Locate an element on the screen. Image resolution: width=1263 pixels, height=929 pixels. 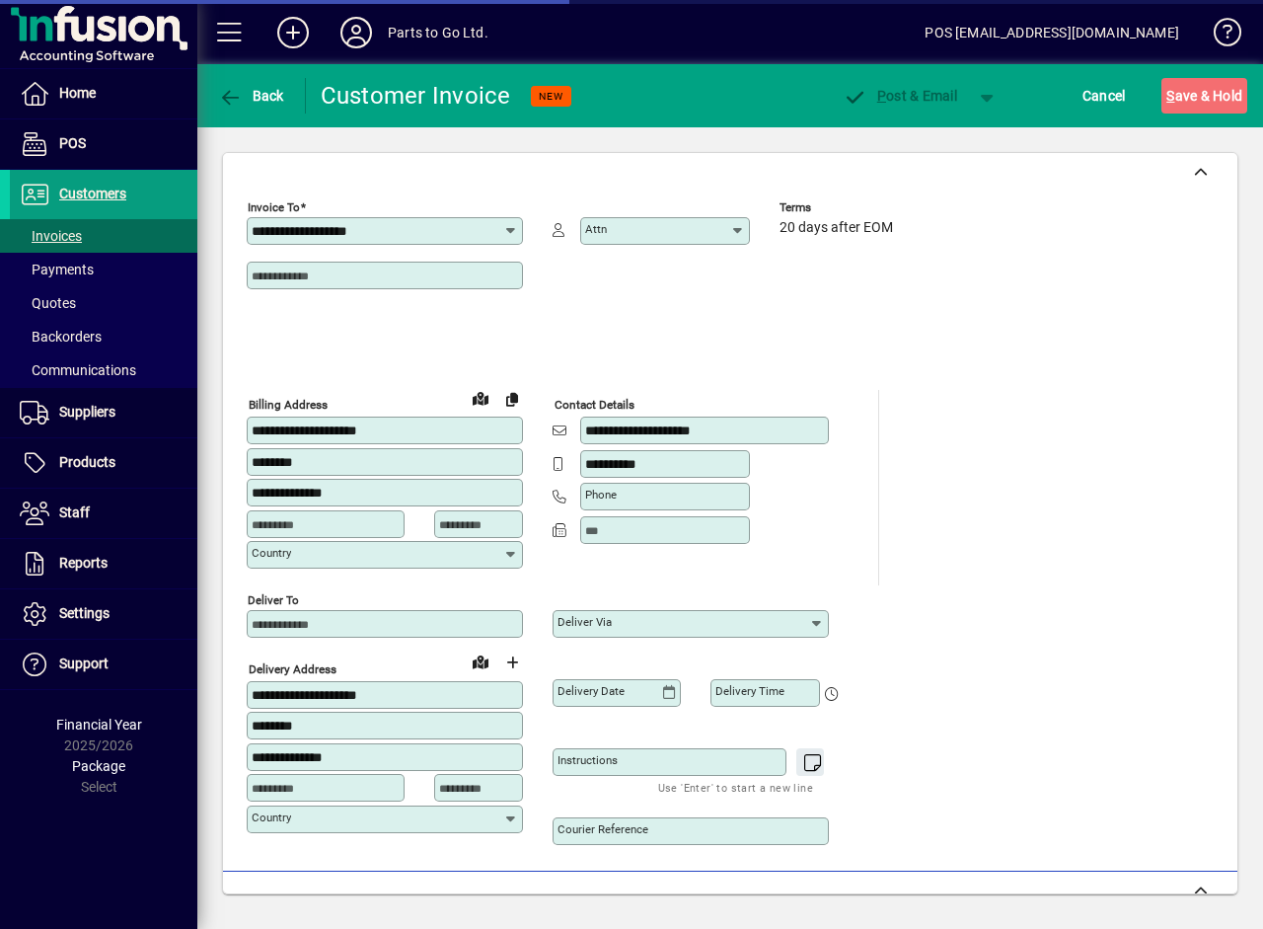
a: Knowledge Base is located at coordinates (1219, 36).